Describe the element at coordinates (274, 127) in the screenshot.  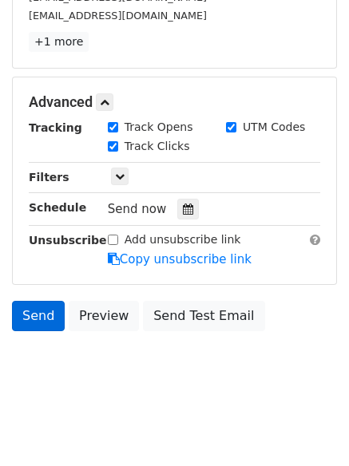
I see `label: UTM Codes` at that location.